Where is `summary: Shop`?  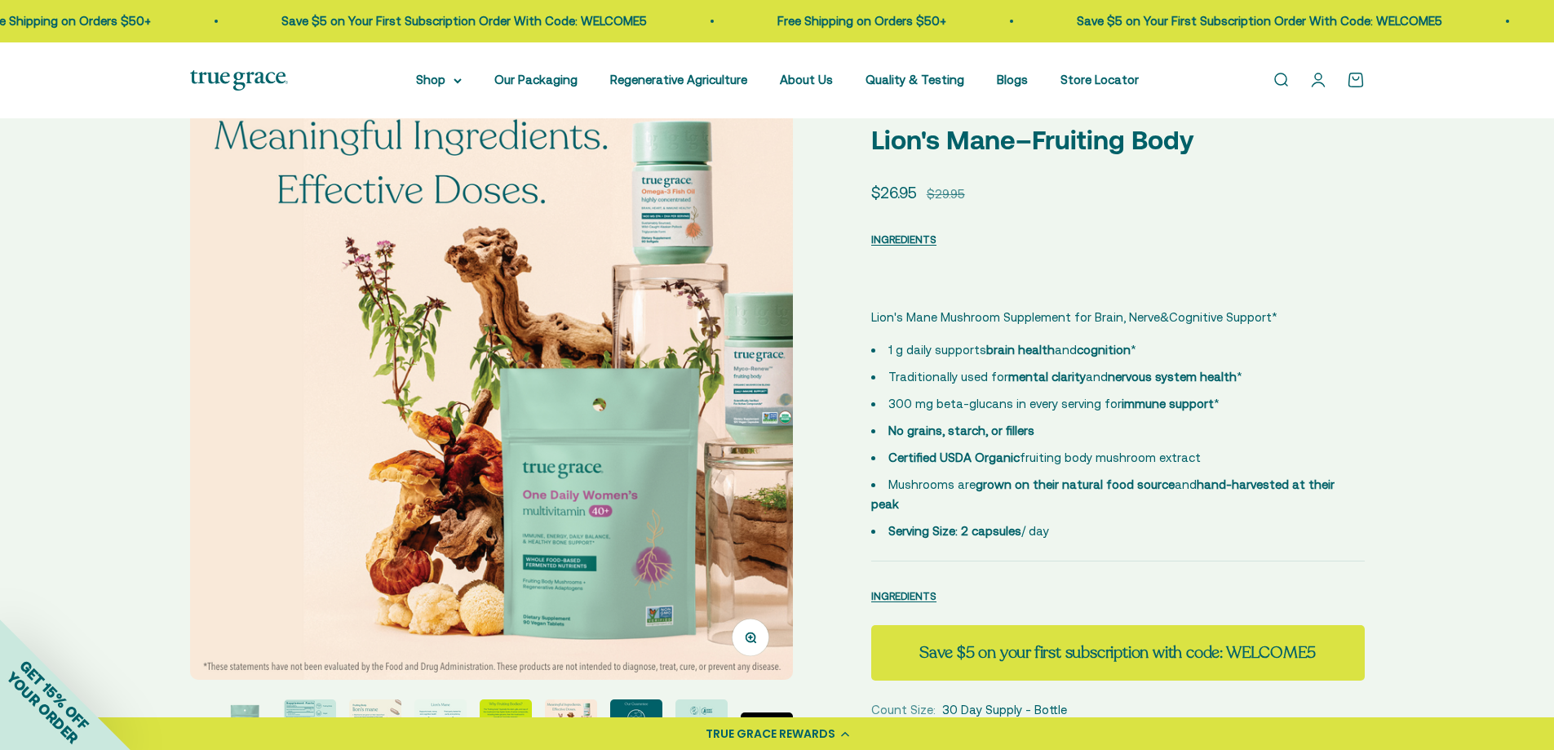 summary: Shop is located at coordinates (439, 80).